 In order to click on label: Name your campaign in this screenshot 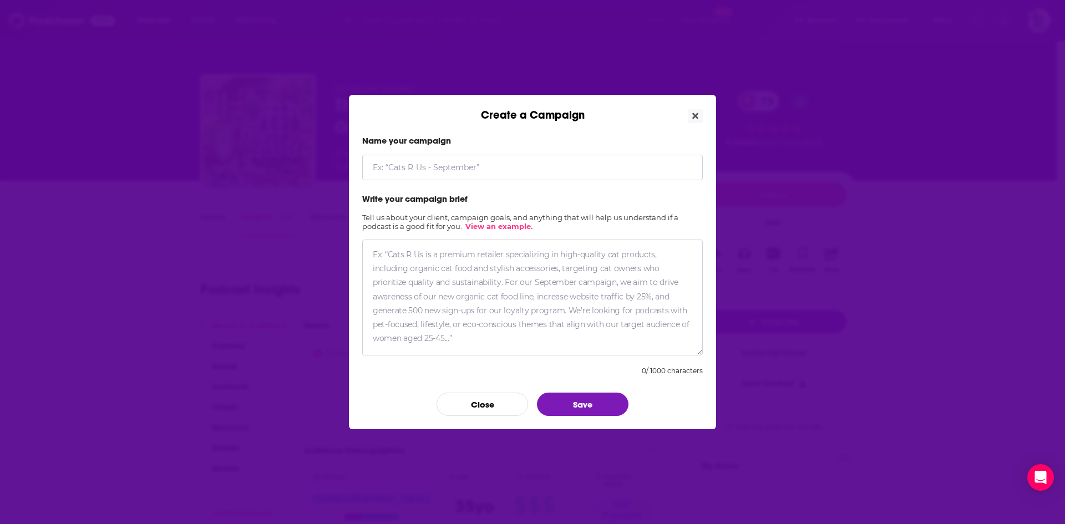, I will do `click(532, 140)`.